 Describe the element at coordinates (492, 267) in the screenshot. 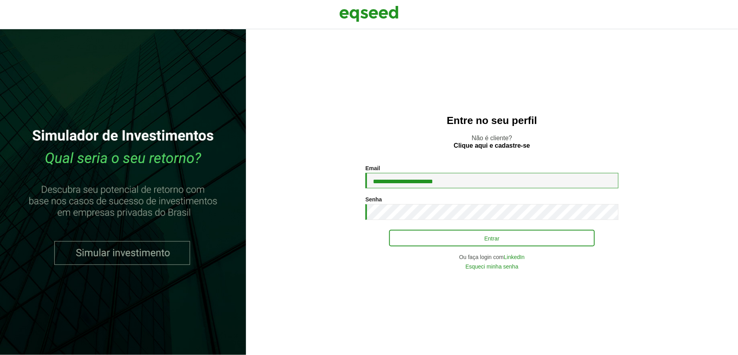

I see `a: Esqueci minha senha` at that location.